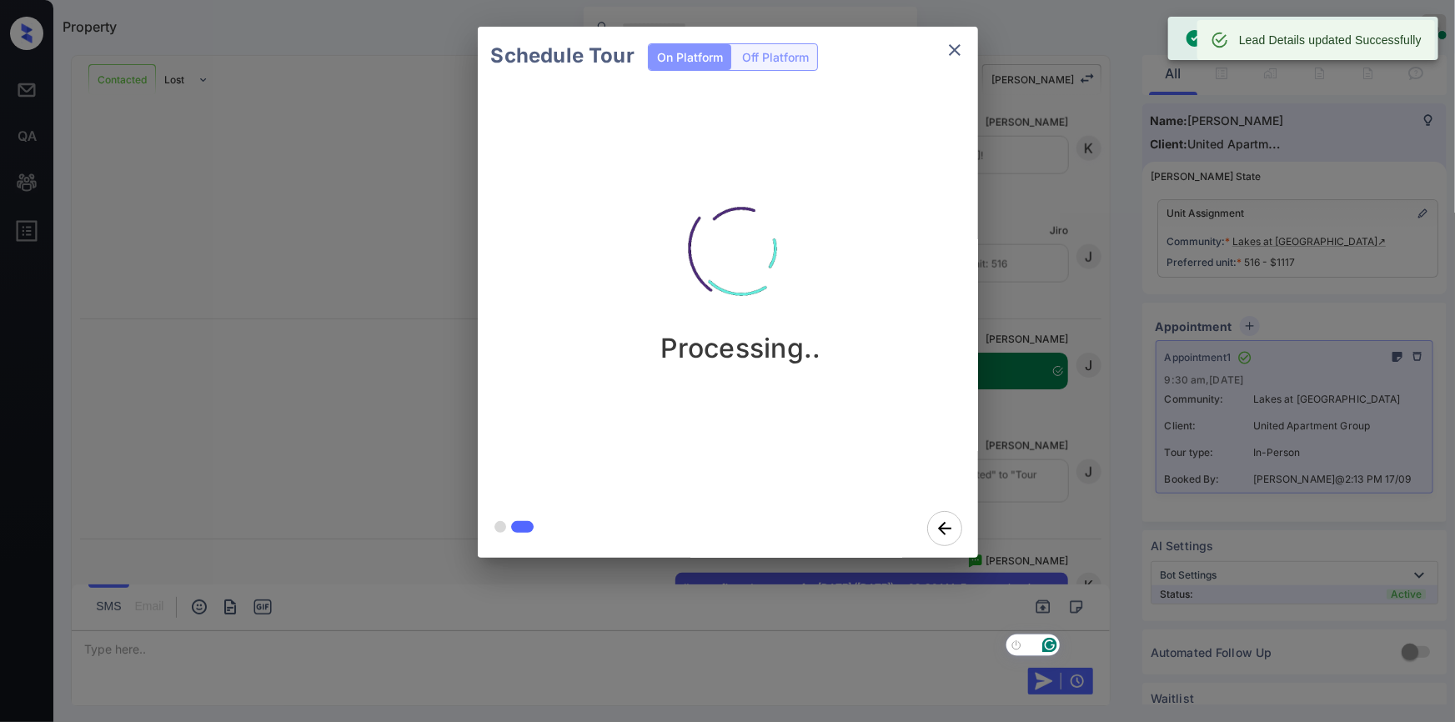 The width and height of the screenshot is (1455, 722). Describe the element at coordinates (741, 248) in the screenshot. I see `img: loading.aa47eedddbc51aad1905.gif` at that location.